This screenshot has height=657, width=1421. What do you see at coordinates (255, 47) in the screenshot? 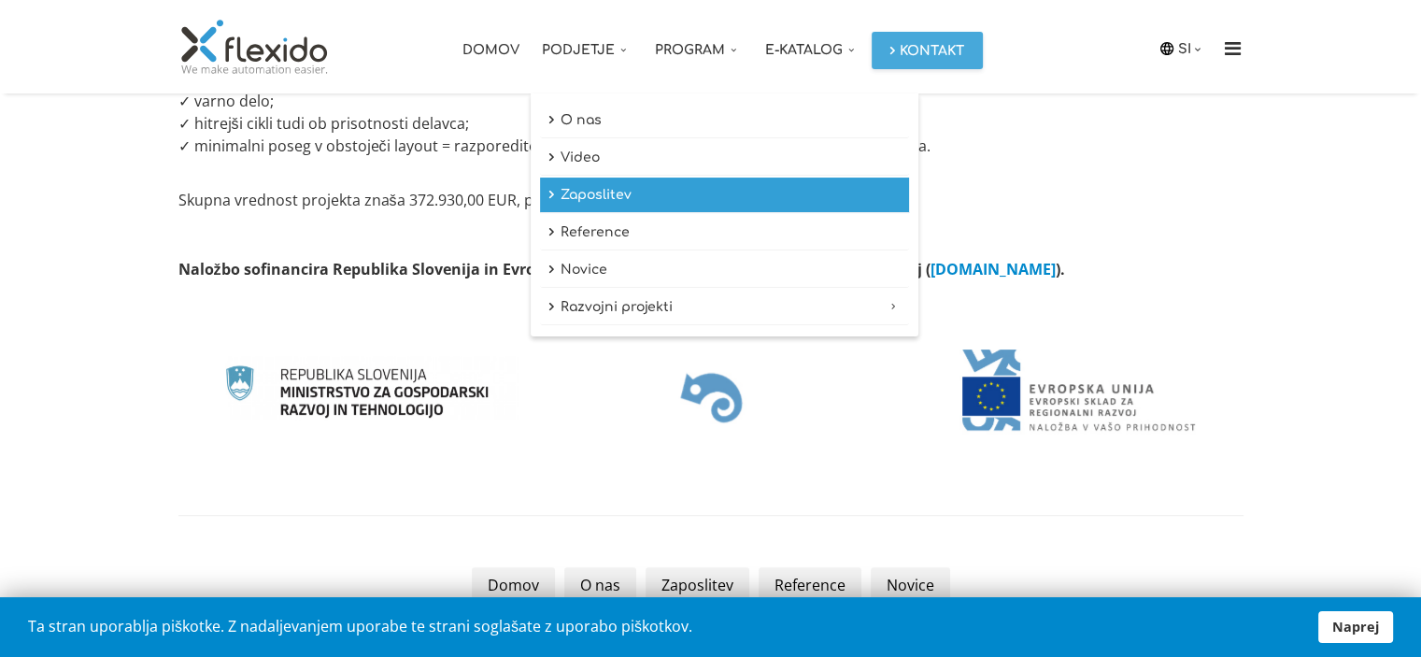
I see `img: Flexido, d.o.o.` at bounding box center [255, 47].